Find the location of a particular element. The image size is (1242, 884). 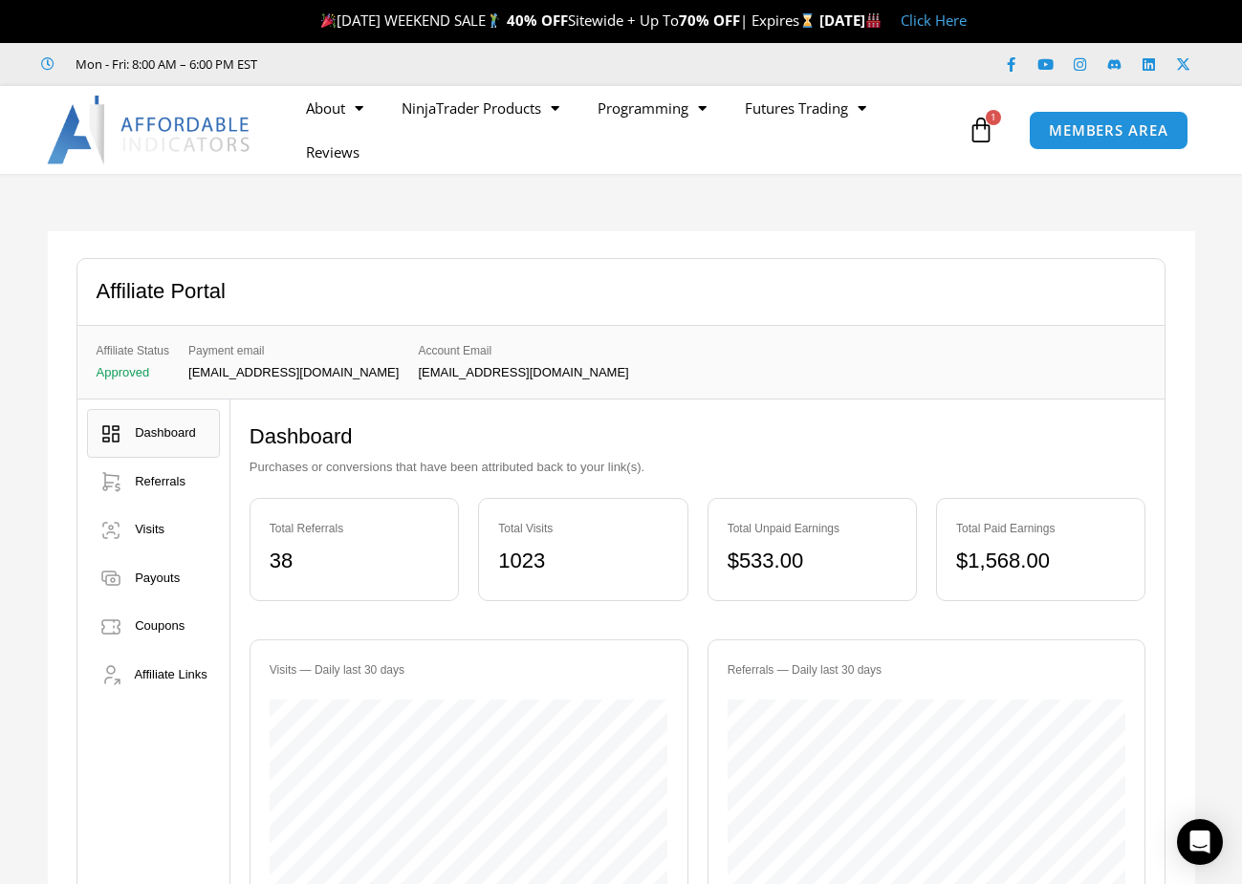

strong: 40% OFF is located at coordinates (537, 20).